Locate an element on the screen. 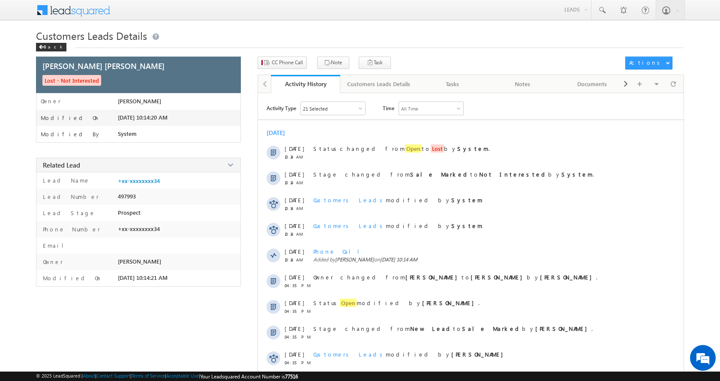 The image size is (720, 381). div: Activity History is located at coordinates (306, 84).